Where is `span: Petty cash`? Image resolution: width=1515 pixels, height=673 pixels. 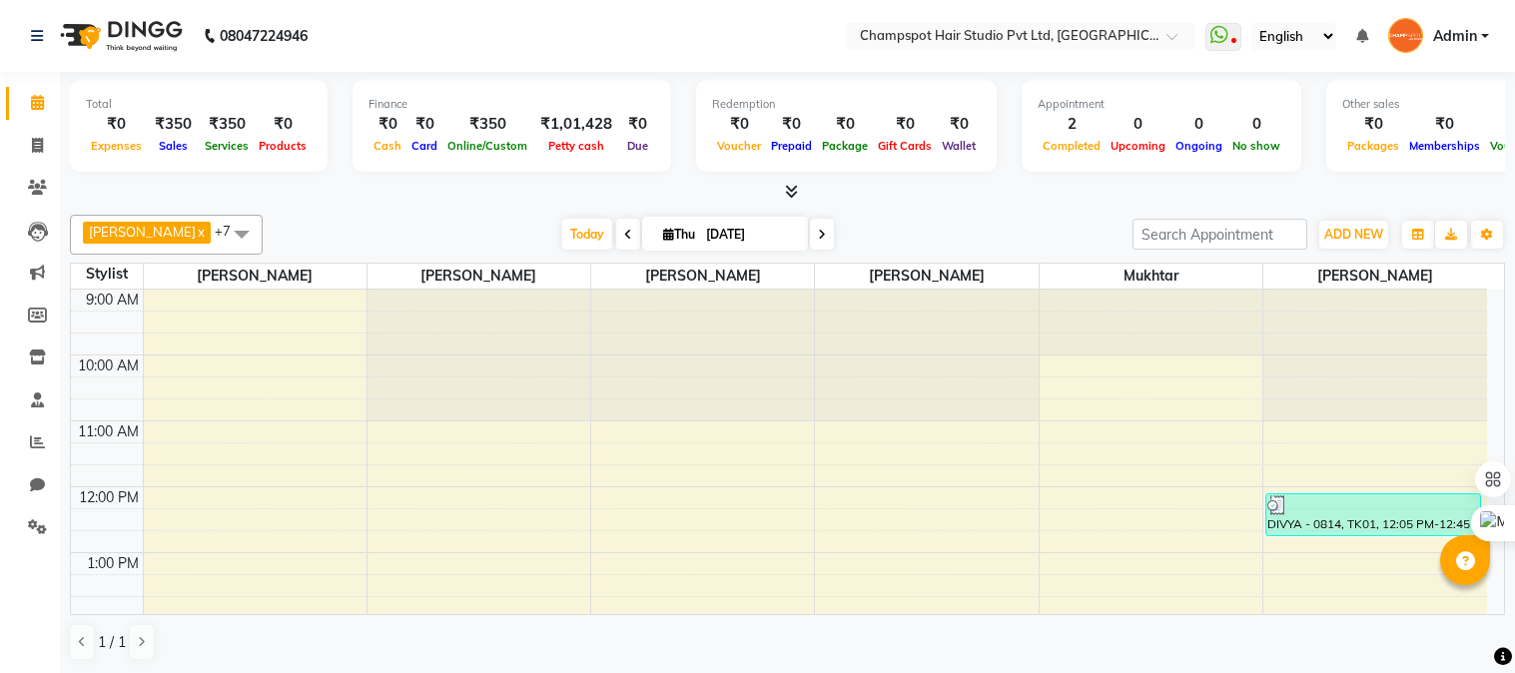
span: Petty cash is located at coordinates (576, 146).